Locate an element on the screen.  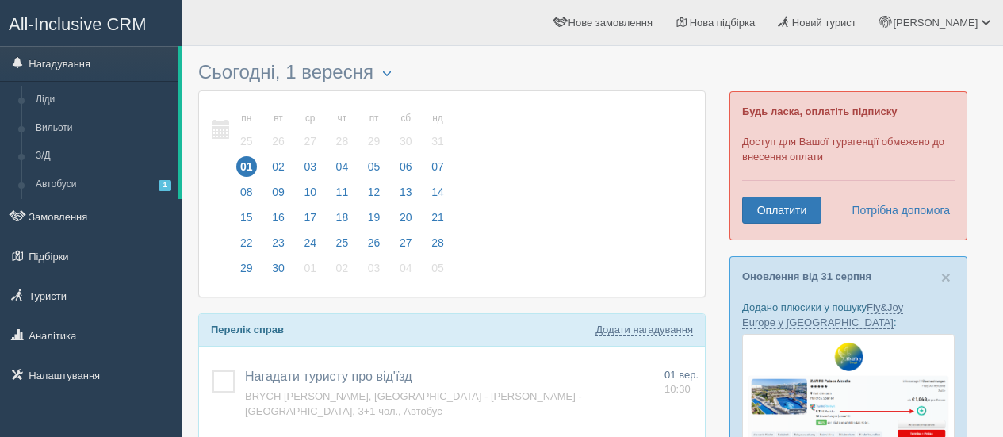
a: 17 is located at coordinates (310, 221).